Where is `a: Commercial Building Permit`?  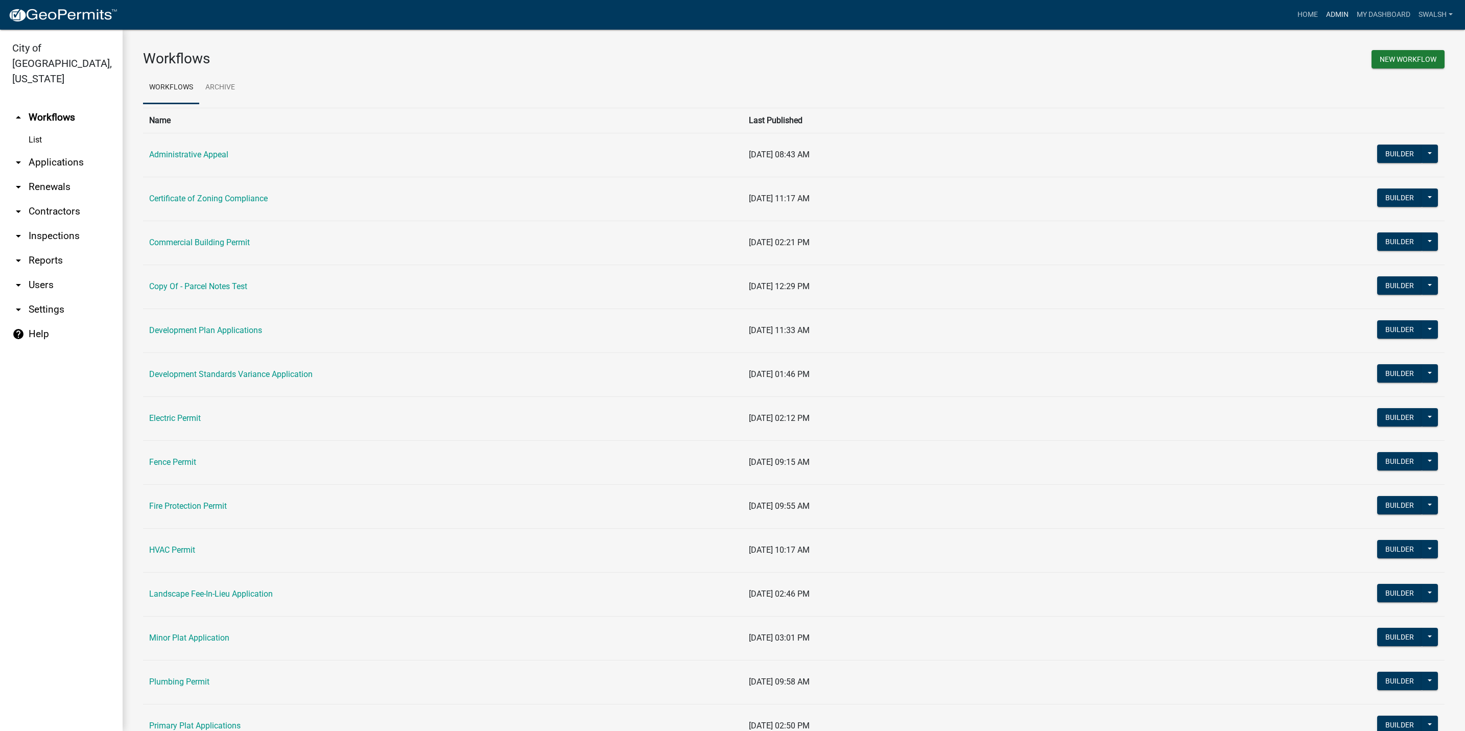
a: Commercial Building Permit is located at coordinates (199, 242).